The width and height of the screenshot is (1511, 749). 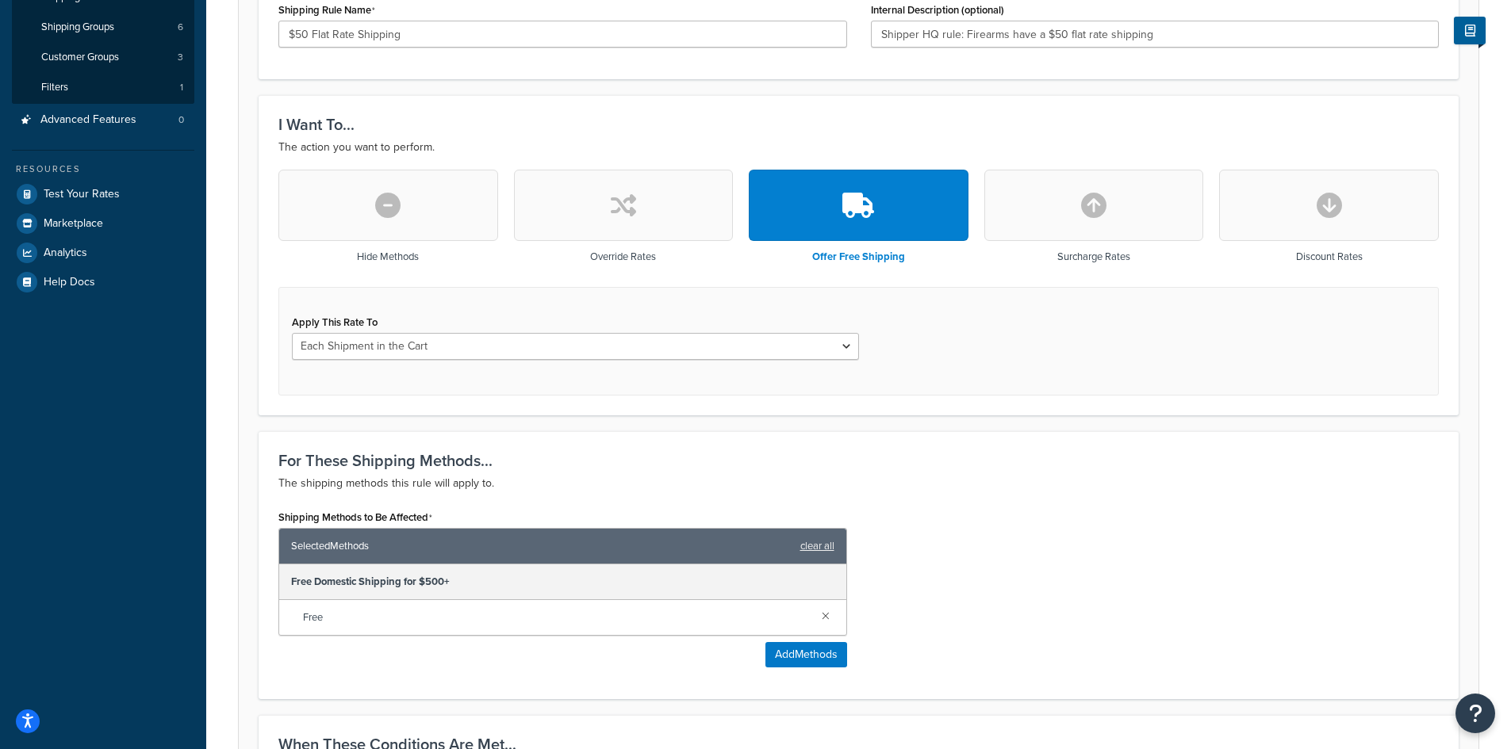 What do you see at coordinates (817, 546) in the screenshot?
I see `a: clear all` at bounding box center [817, 546].